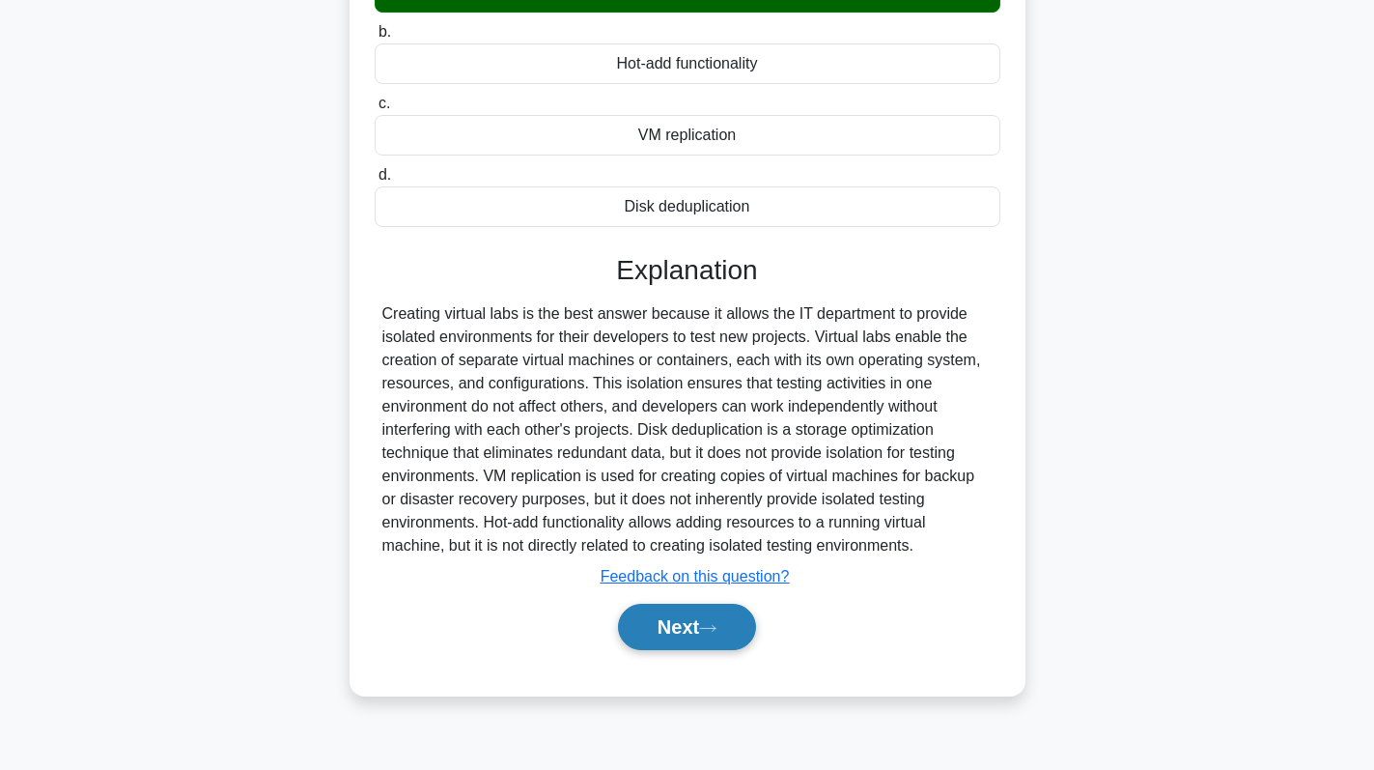  What do you see at coordinates (384, 102) in the screenshot?
I see `span: c.` at bounding box center [384, 102].